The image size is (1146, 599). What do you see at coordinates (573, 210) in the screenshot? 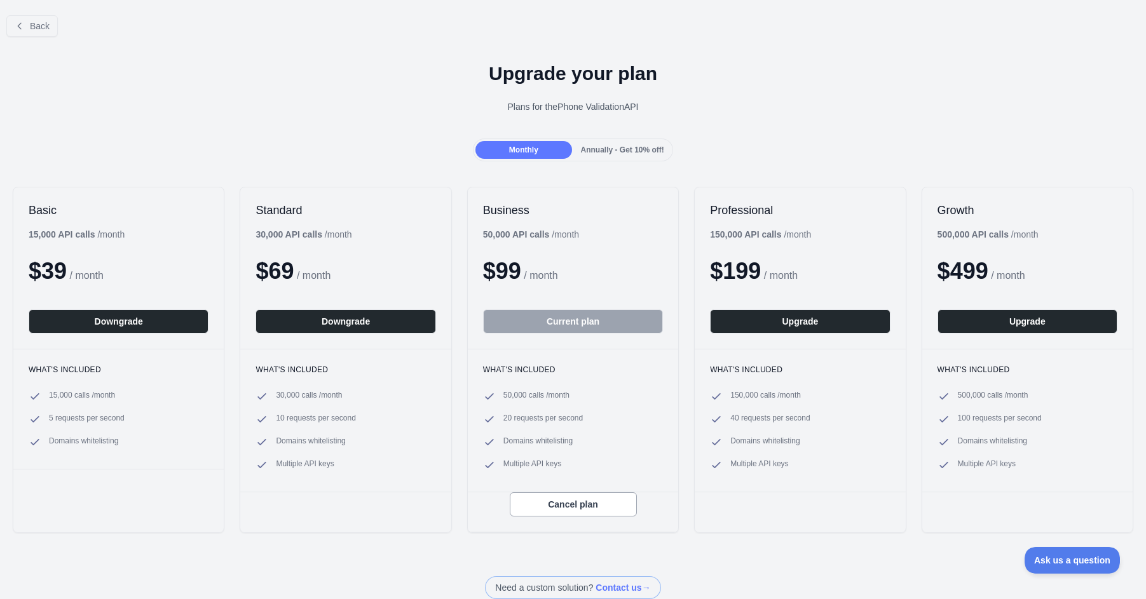
I see `h2: Business` at bounding box center [573, 210].